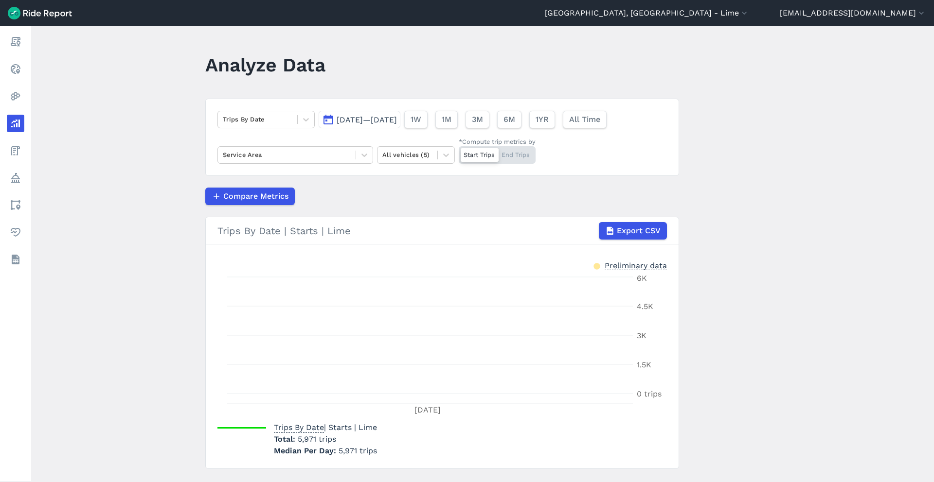  Describe the element at coordinates (542, 120) in the screenshot. I see `span: 1YR` at that location.